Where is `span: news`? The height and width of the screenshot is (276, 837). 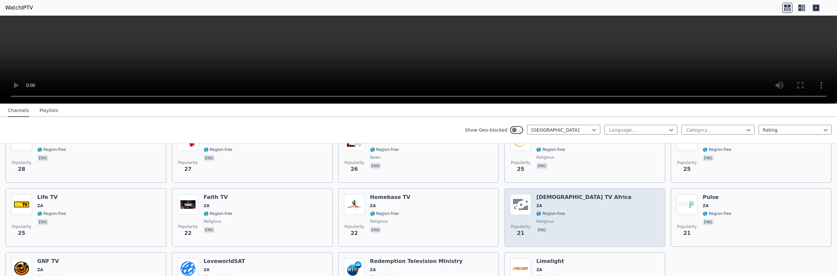
span: news is located at coordinates (375, 158).